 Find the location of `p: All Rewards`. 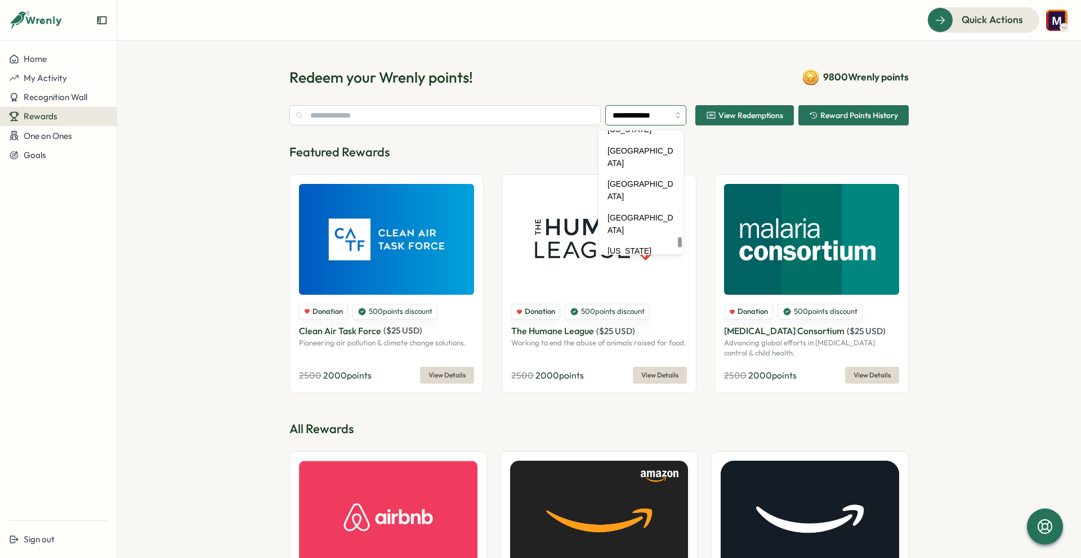

p: All Rewards is located at coordinates (599, 429).